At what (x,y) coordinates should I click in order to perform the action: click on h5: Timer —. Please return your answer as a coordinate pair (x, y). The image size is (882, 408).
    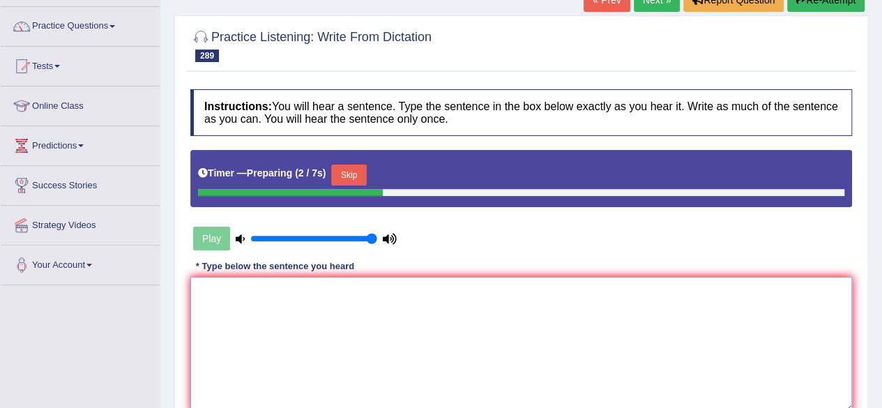
    Looking at the image, I should click on (261, 173).